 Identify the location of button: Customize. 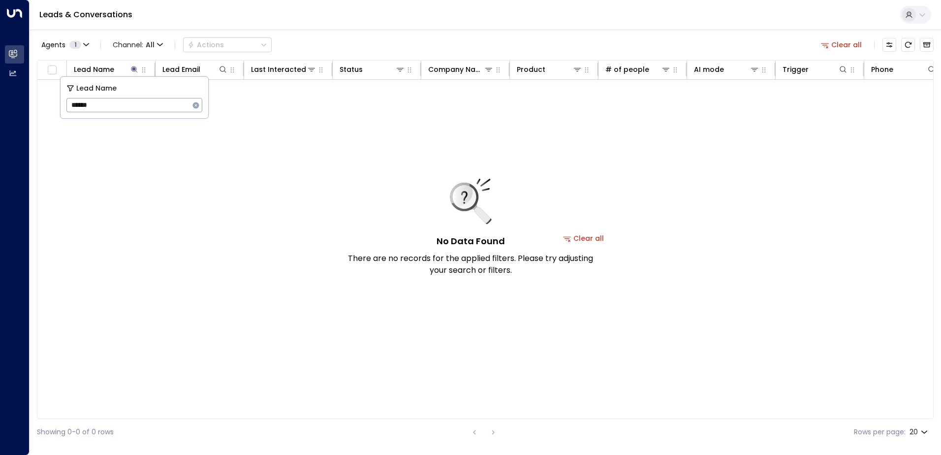
(889, 45).